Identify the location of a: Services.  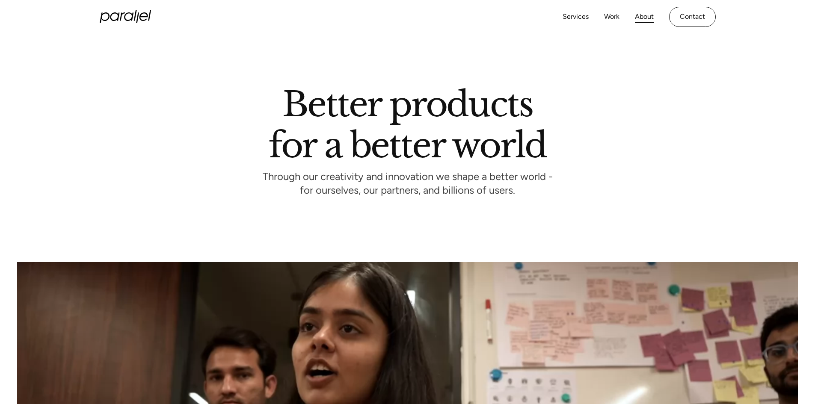
(576, 17).